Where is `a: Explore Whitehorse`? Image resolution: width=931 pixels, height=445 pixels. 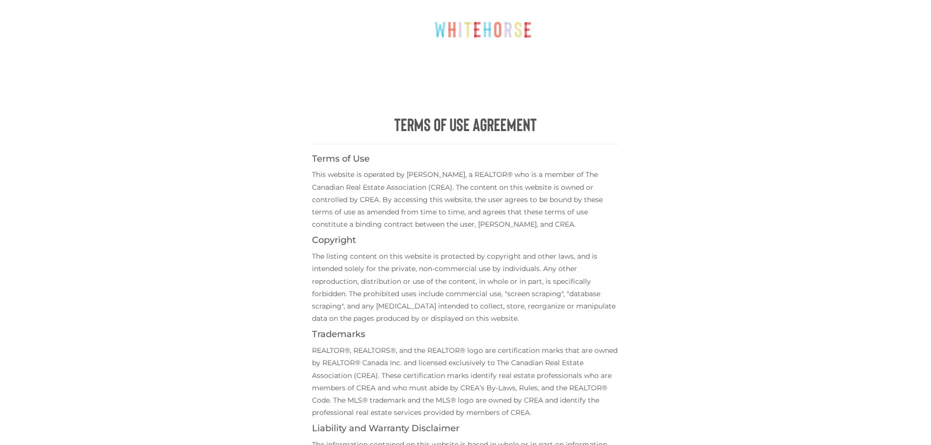
a: Explore Whitehorse is located at coordinates (336, 70).